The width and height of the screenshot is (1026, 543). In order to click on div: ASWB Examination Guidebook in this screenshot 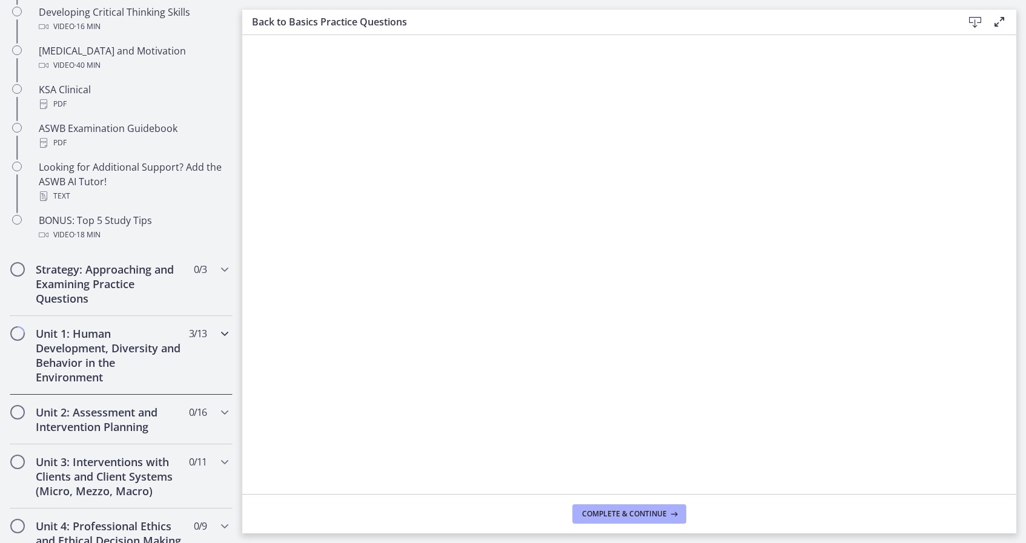, I will do `click(133, 136)`.